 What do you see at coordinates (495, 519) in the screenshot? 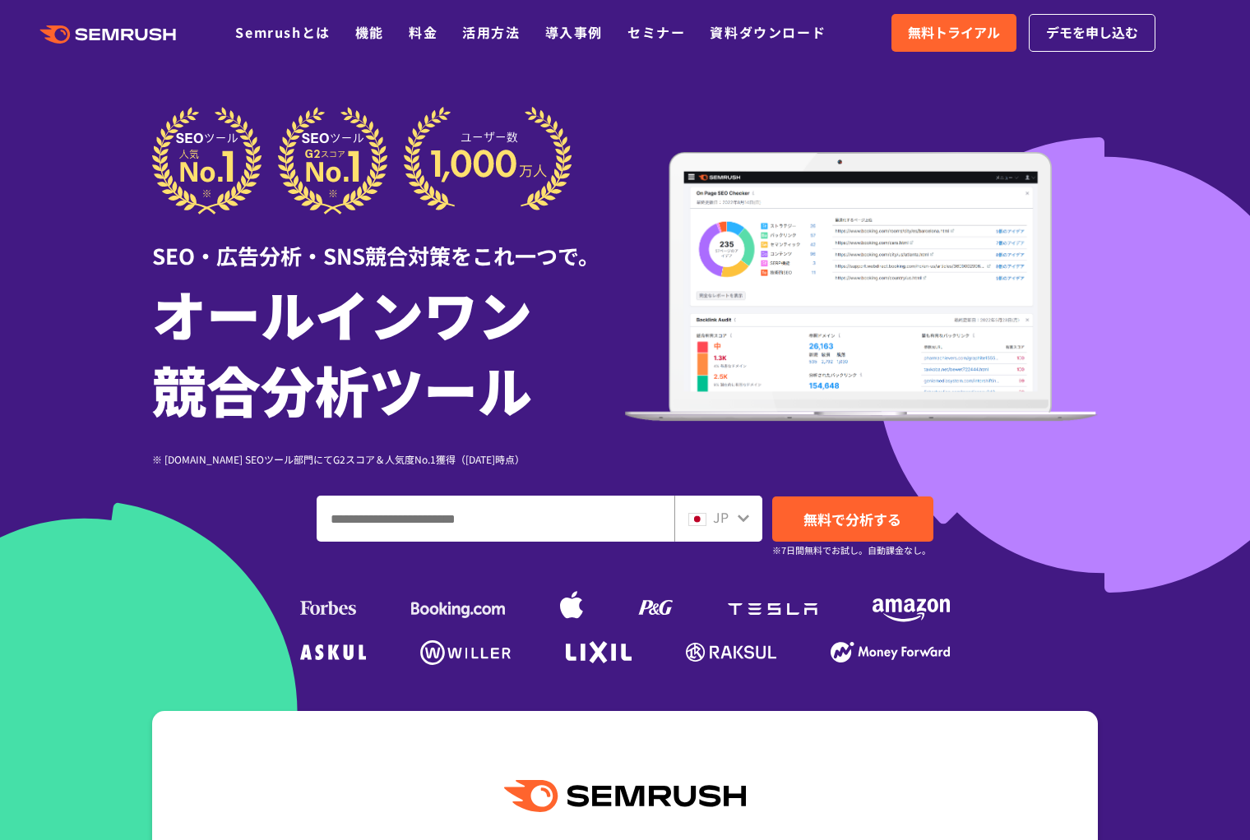
I see `input: ドメイン、キーワードまたはURLを入力してください` at bounding box center [495, 519].